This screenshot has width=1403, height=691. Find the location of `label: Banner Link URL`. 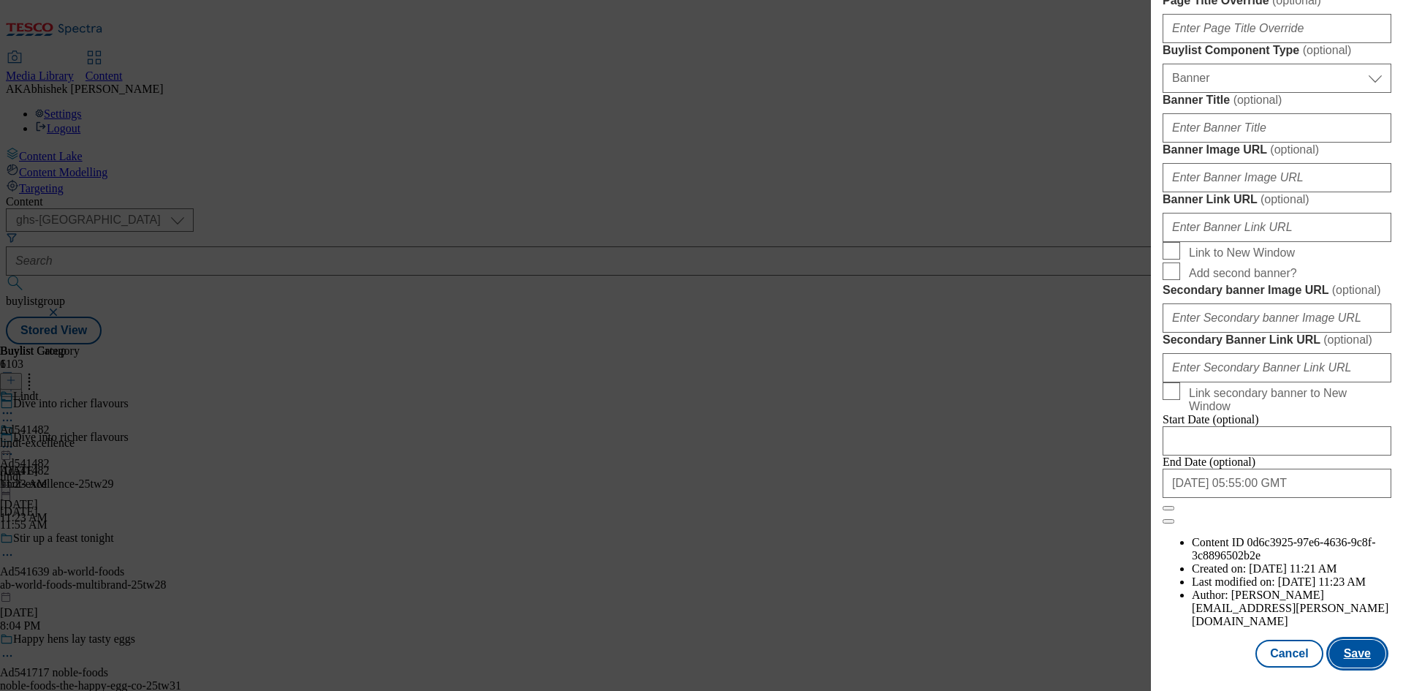

label: Banner Link URL is located at coordinates (1277, 199).